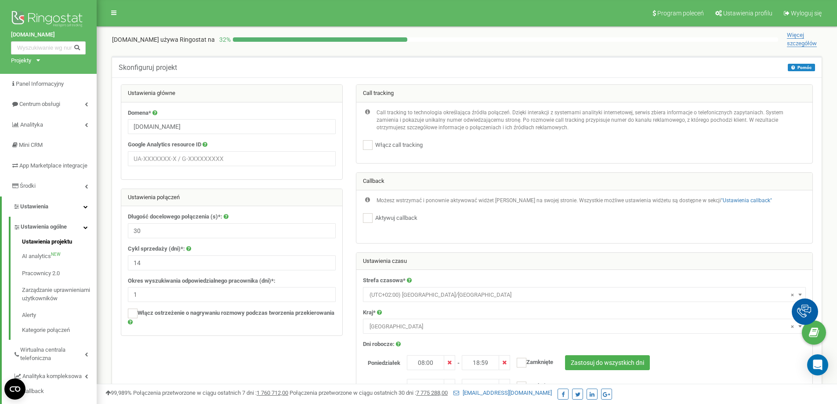 This screenshot has width=837, height=404. Describe the element at coordinates (139, 113) in the screenshot. I see `label: Domena*` at that location.